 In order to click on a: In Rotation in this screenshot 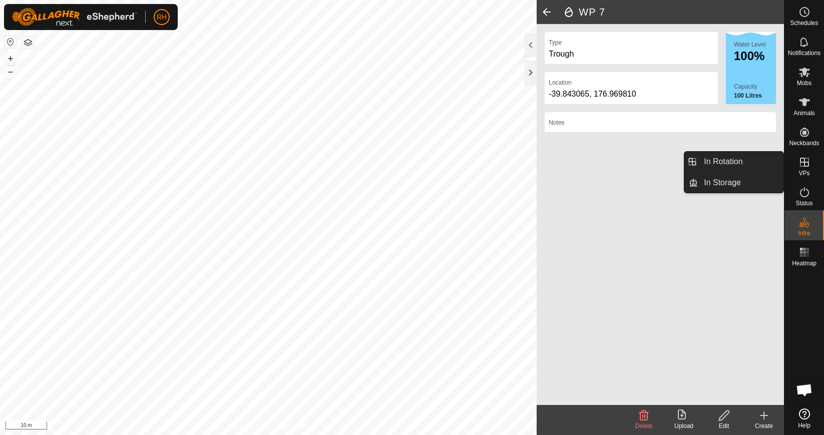, I will do `click(740, 162)`.